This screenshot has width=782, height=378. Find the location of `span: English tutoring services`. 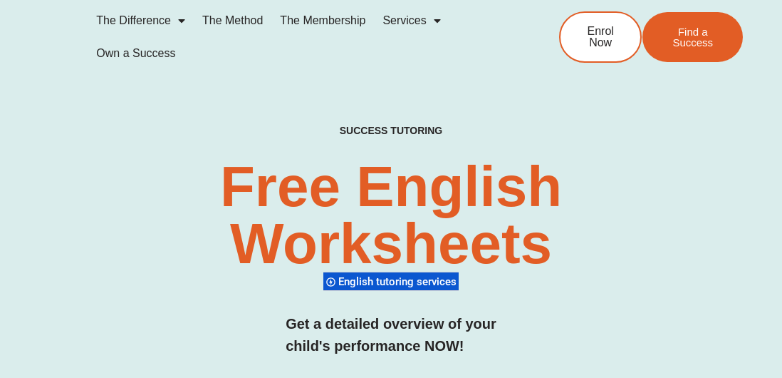

span: English tutoring services is located at coordinates (400, 281).